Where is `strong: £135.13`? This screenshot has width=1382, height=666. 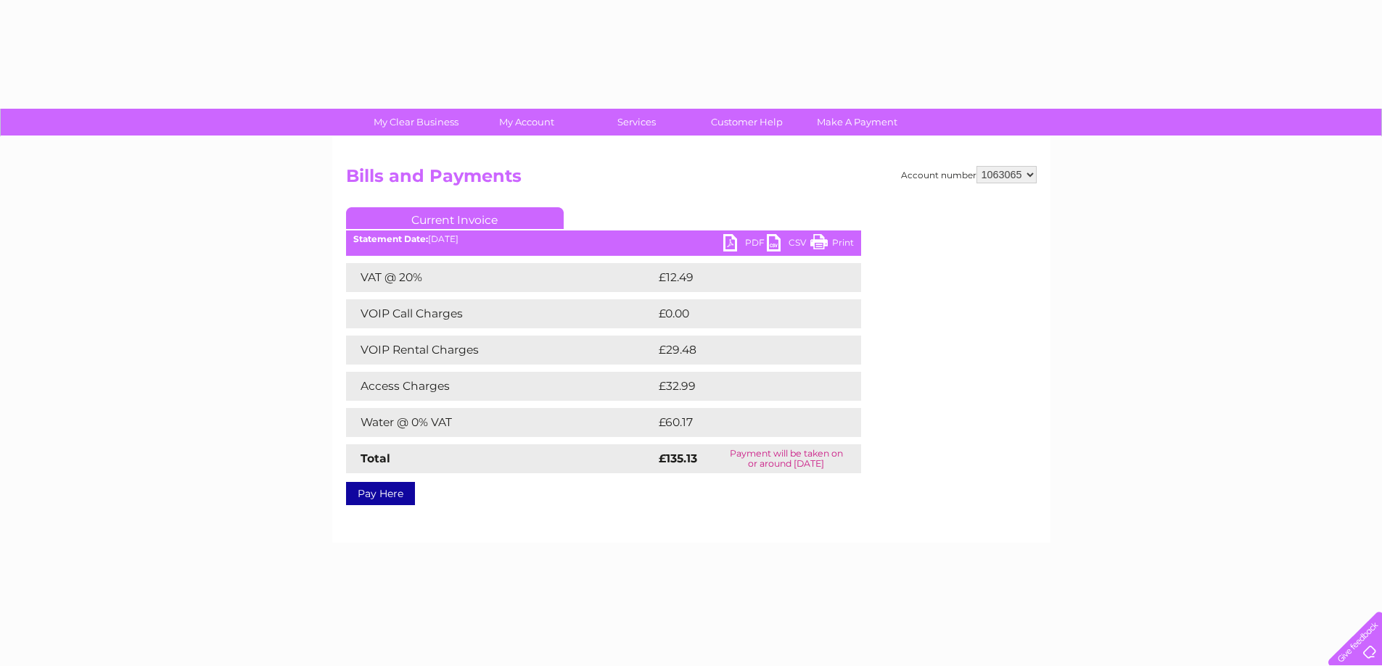 strong: £135.13 is located at coordinates (677, 458).